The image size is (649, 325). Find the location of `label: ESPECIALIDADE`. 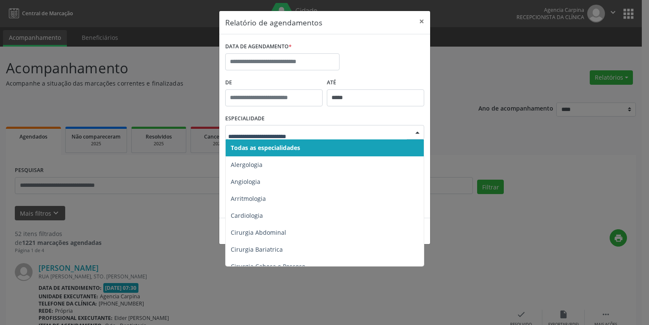

label: ESPECIALIDADE is located at coordinates (245, 119).